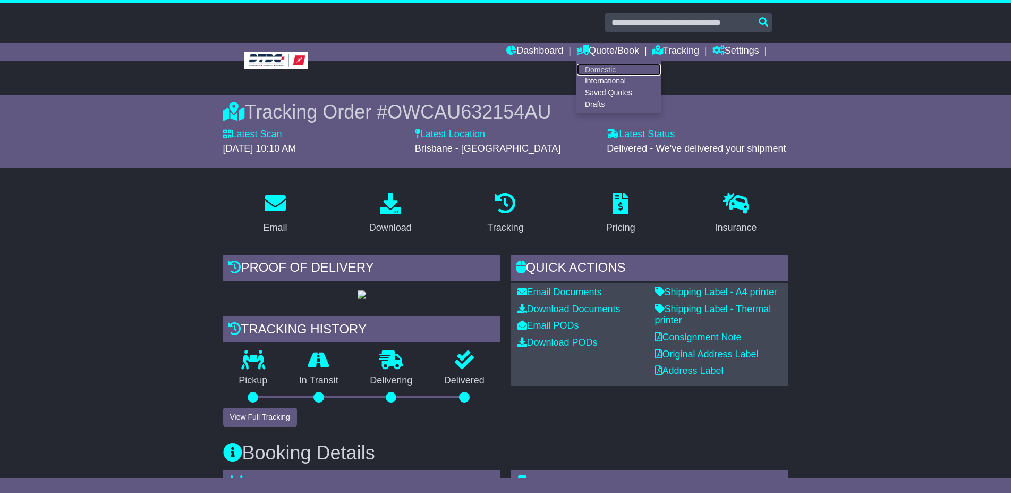 Image resolution: width=1011 pixels, height=493 pixels. Describe the element at coordinates (621, 214) in the screenshot. I see `a: Pricing` at that location.